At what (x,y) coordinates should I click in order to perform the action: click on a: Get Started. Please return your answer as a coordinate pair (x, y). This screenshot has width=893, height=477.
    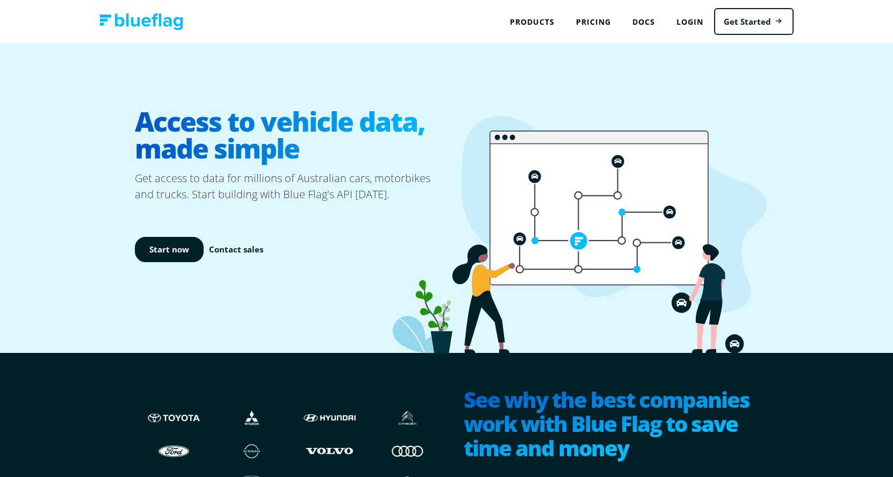
    Looking at the image, I should click on (754, 21).